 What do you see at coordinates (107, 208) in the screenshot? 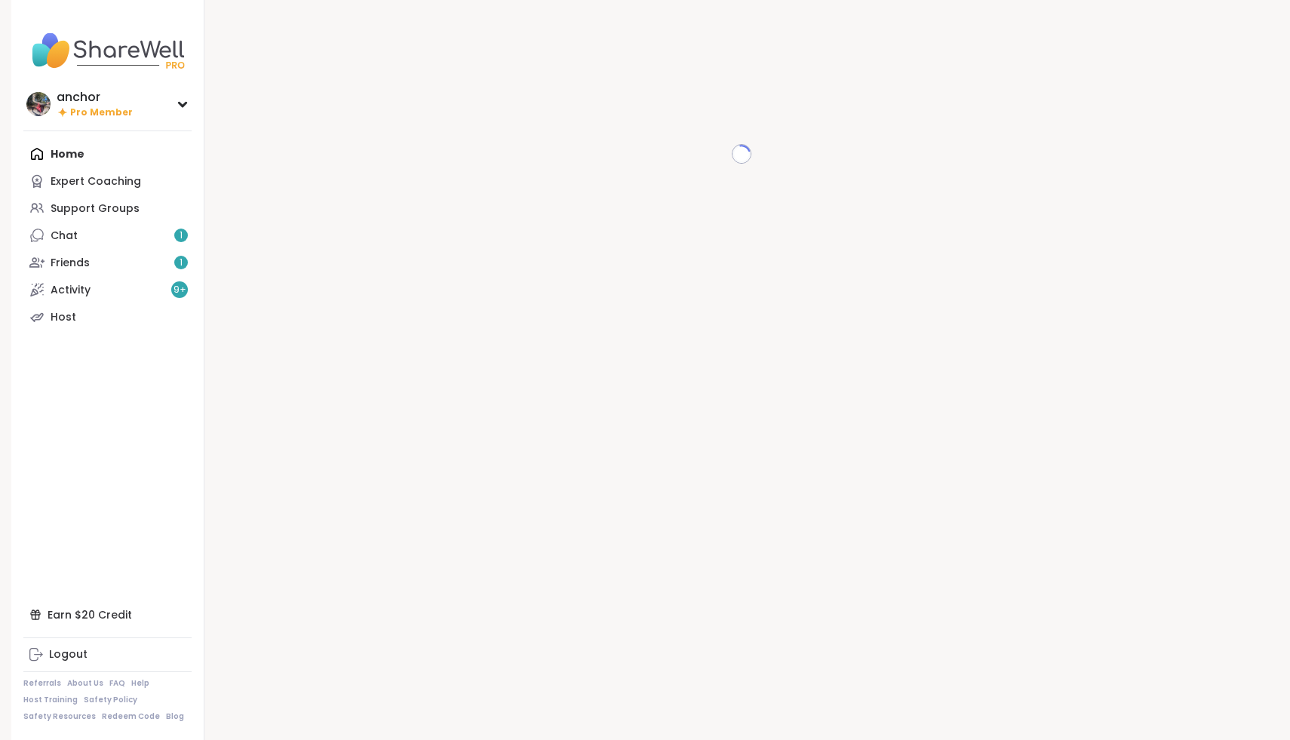
I see `a: Support Groups` at bounding box center [107, 208].